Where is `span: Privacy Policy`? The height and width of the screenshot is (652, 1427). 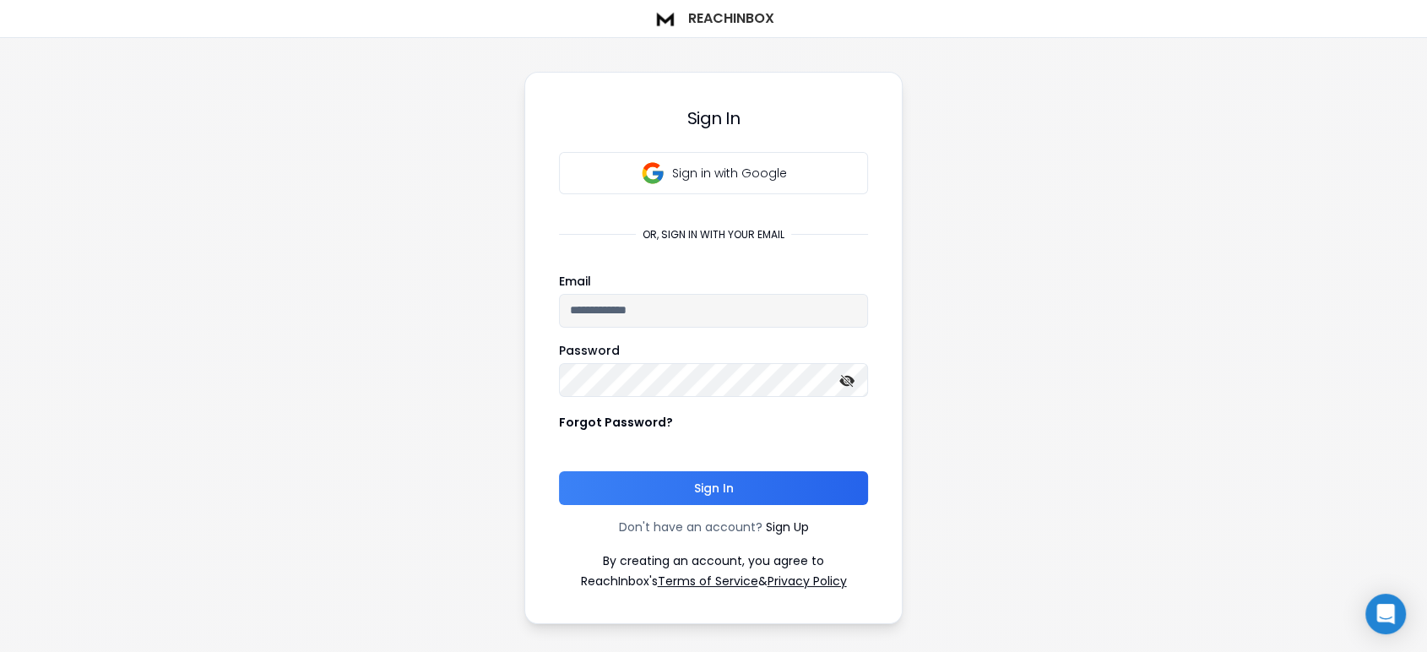
span: Privacy Policy is located at coordinates (807, 581).